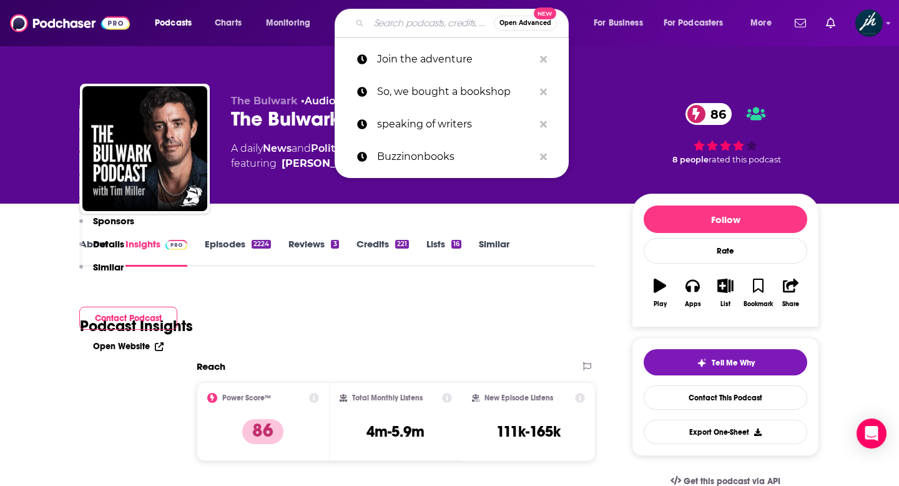  Describe the element at coordinates (128, 346) in the screenshot. I see `a: Open Website` at that location.